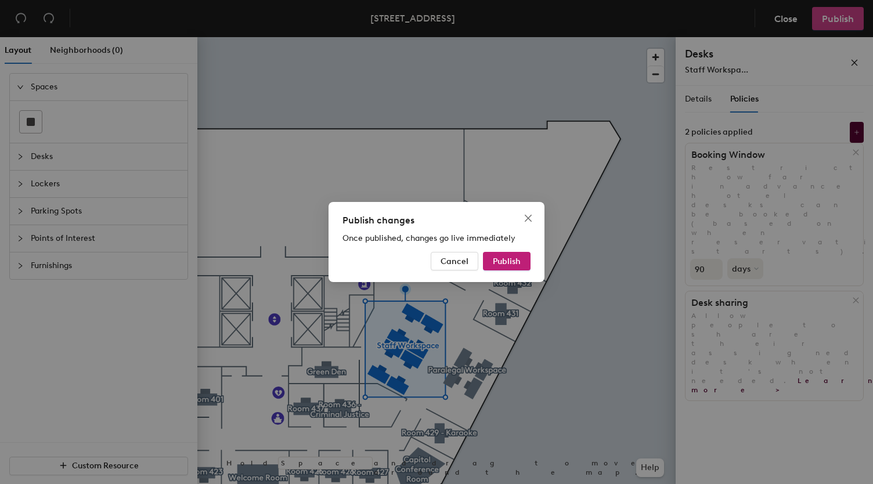 The width and height of the screenshot is (873, 484). What do you see at coordinates (528, 218) in the screenshot?
I see `span: close` at bounding box center [528, 218].